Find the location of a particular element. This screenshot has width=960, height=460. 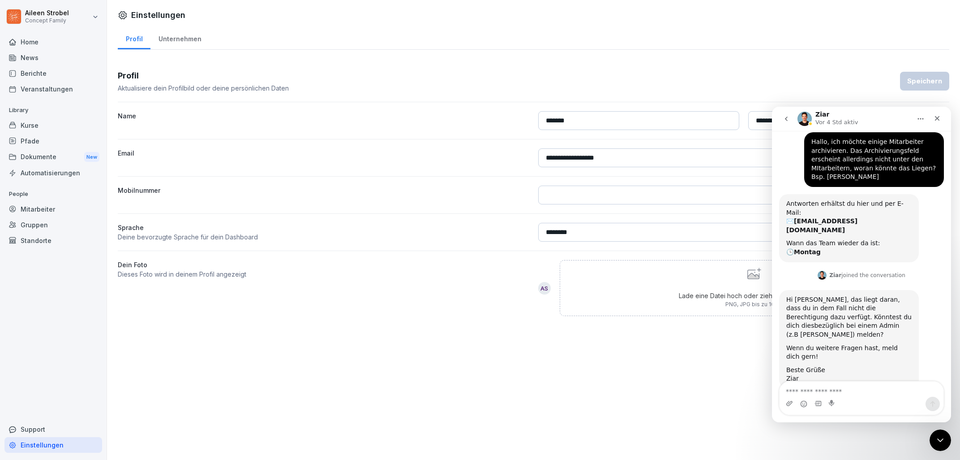

a: News is located at coordinates (53, 57).